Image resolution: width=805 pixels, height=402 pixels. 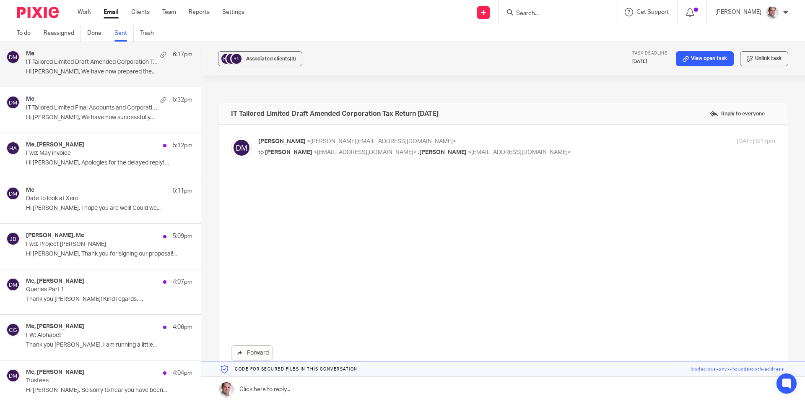 I want to click on div: +1, so click(x=237, y=59).